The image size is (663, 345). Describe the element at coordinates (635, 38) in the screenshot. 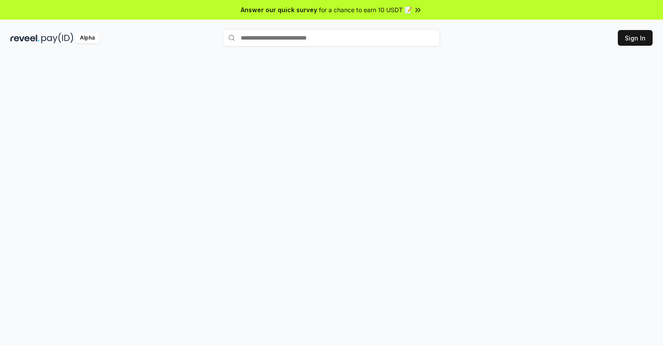

I see `button: Sign In` at that location.